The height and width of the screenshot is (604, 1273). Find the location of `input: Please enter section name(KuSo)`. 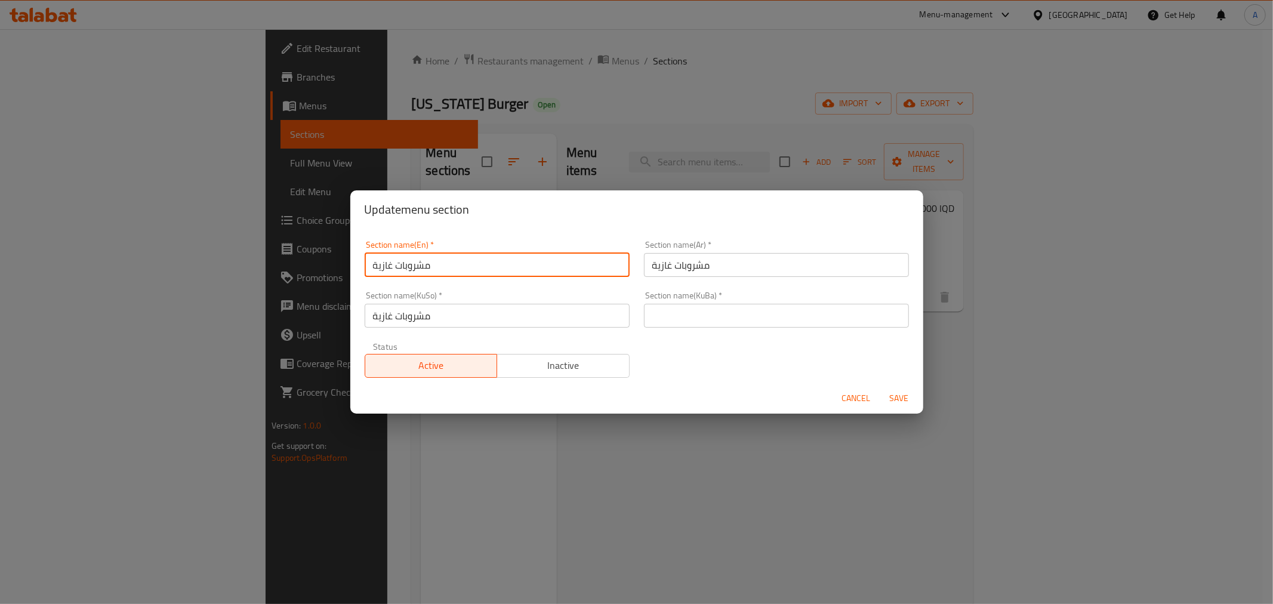

input: Please enter section name(KuSo) is located at coordinates (497, 316).